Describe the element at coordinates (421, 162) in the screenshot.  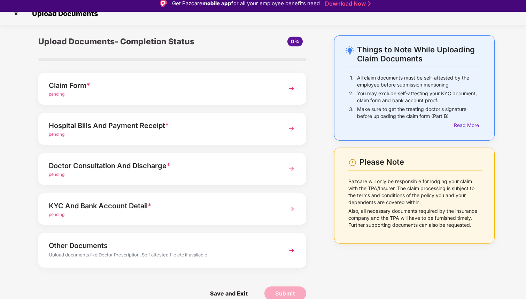
I see `div: Please Note` at that location.